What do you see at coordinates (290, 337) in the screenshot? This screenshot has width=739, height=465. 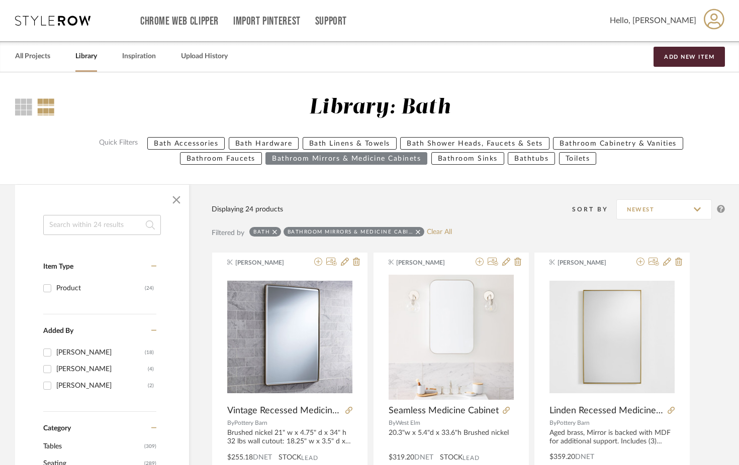 I see `img: Vintage Recessed Medicine Cabinet` at bounding box center [290, 337].